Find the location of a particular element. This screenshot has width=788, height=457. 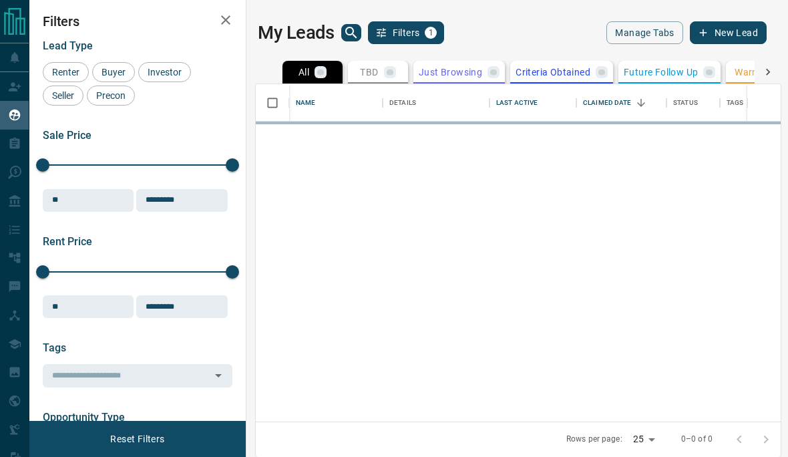

span: Tags is located at coordinates (54, 347).